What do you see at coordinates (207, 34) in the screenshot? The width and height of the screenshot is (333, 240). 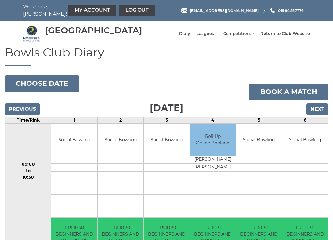 I see `a: Leagues` at bounding box center [207, 34].